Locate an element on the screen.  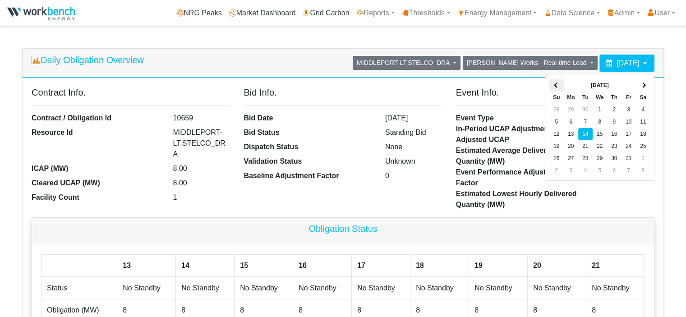
th: 19 is located at coordinates (498, 266).